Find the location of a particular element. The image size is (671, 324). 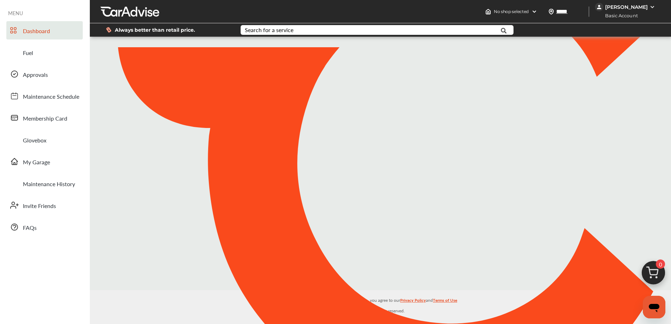

a: Fuel is located at coordinates (44, 52).